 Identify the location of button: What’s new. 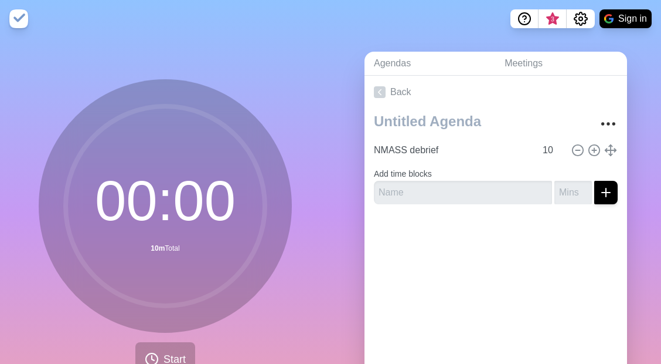
(553, 19).